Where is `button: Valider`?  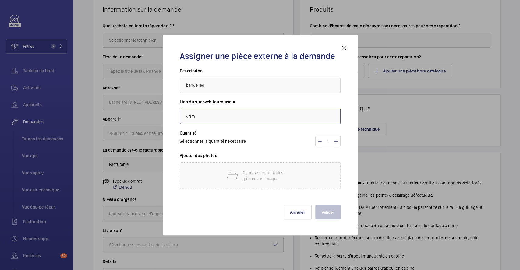
button: Valider is located at coordinates (328, 213).